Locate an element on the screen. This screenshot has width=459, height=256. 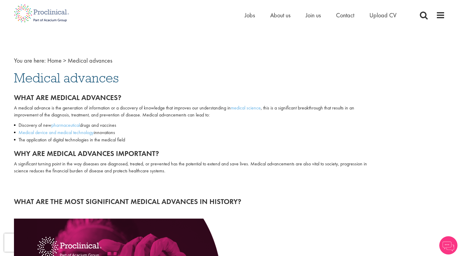
h2: Why are medical advances important? is located at coordinates (193, 153).